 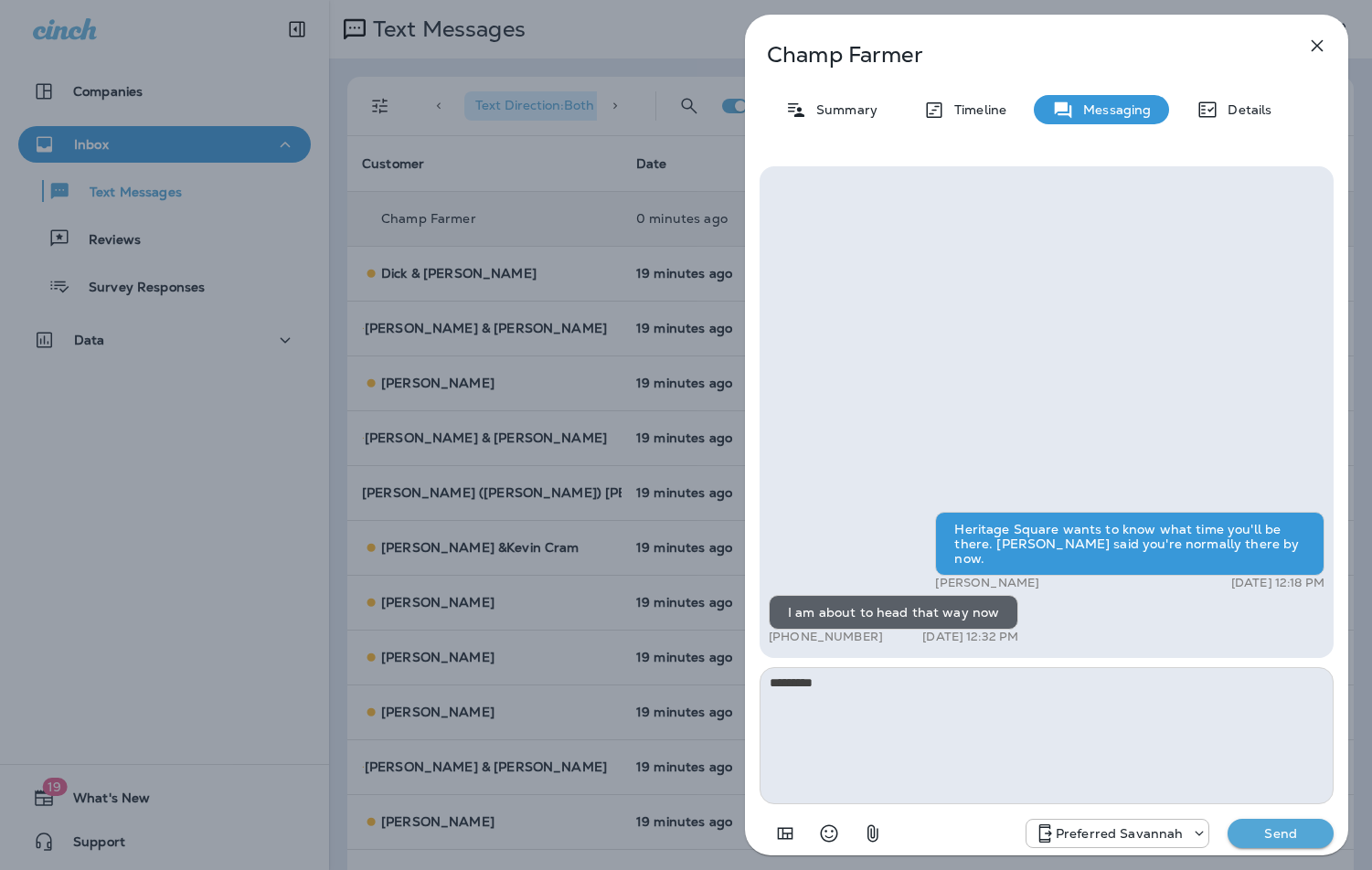 What do you see at coordinates (1016, 55) in the screenshot?
I see `p: Champ Farmer` at bounding box center [1016, 55].